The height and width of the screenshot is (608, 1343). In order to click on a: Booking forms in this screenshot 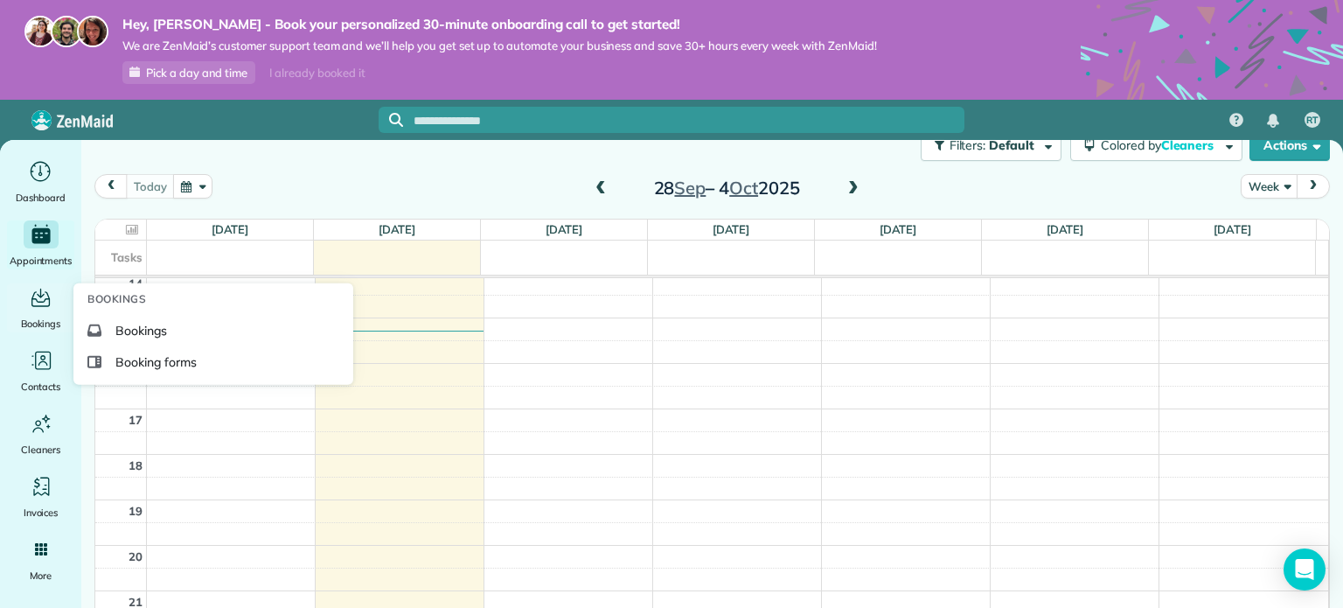, I will do `click(213, 362)`.